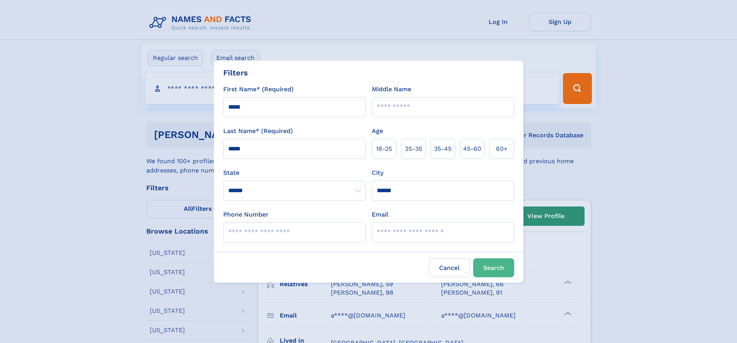  What do you see at coordinates (380, 215) in the screenshot?
I see `label: Email` at bounding box center [380, 215].